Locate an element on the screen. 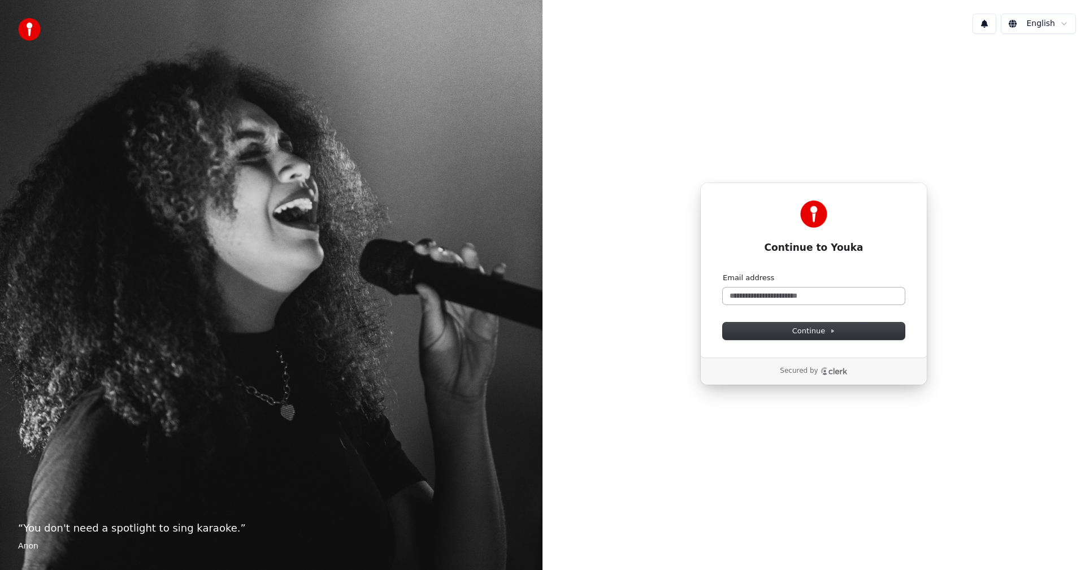 The height and width of the screenshot is (570, 1085). img: youka is located at coordinates (29, 29).